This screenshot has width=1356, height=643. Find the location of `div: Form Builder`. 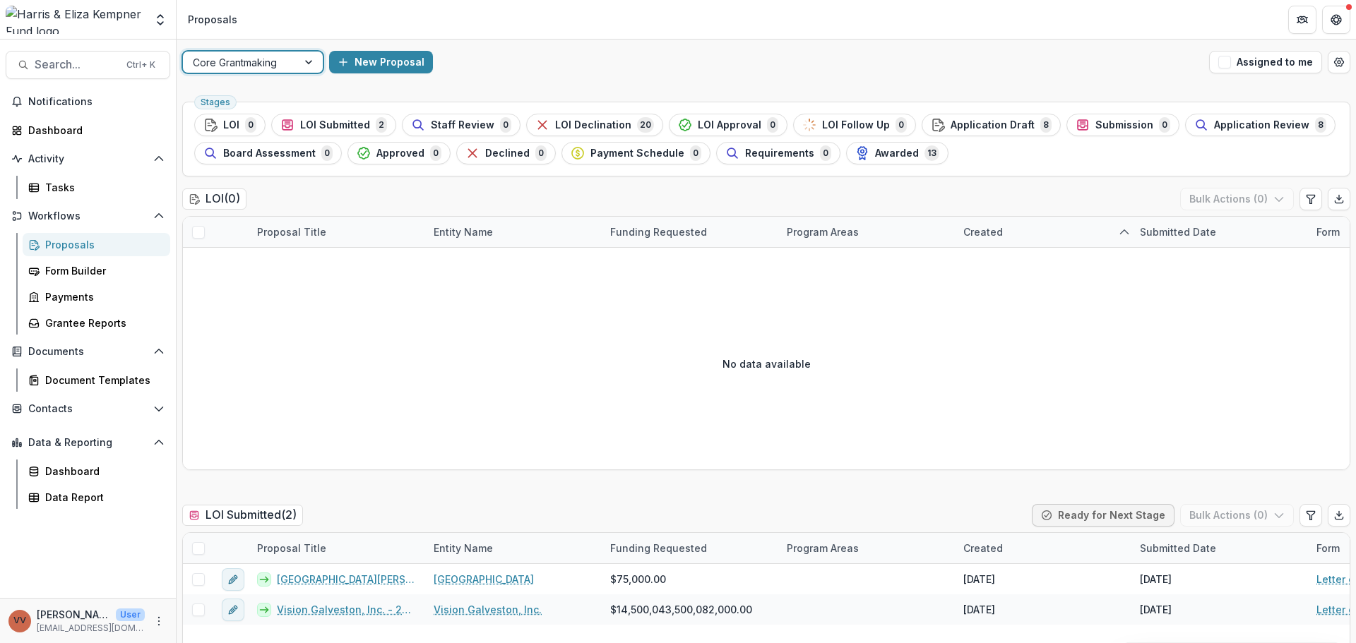

div: Form Builder is located at coordinates (102, 270).